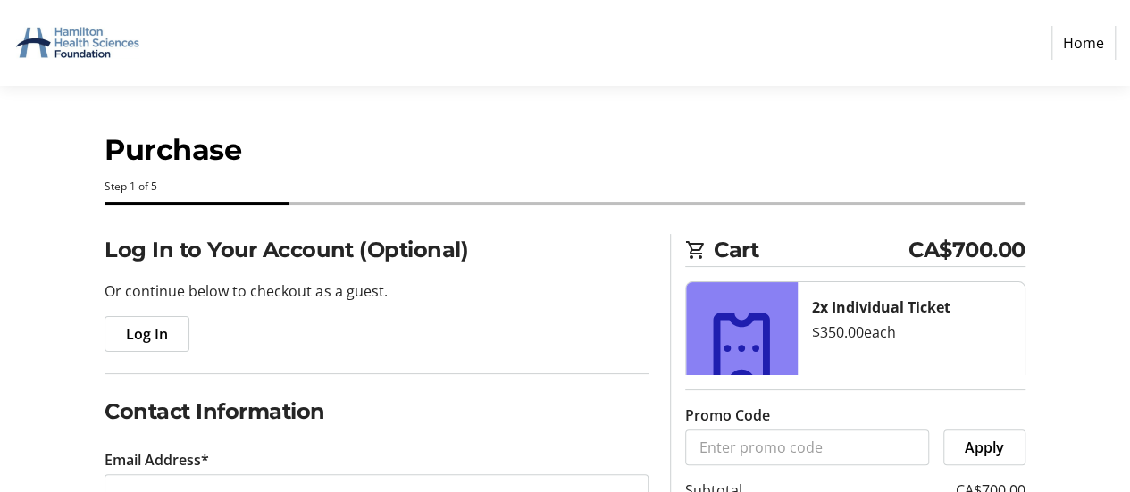 The height and width of the screenshot is (492, 1130). What do you see at coordinates (727, 415) in the screenshot?
I see `label: Promo Code` at bounding box center [727, 415].